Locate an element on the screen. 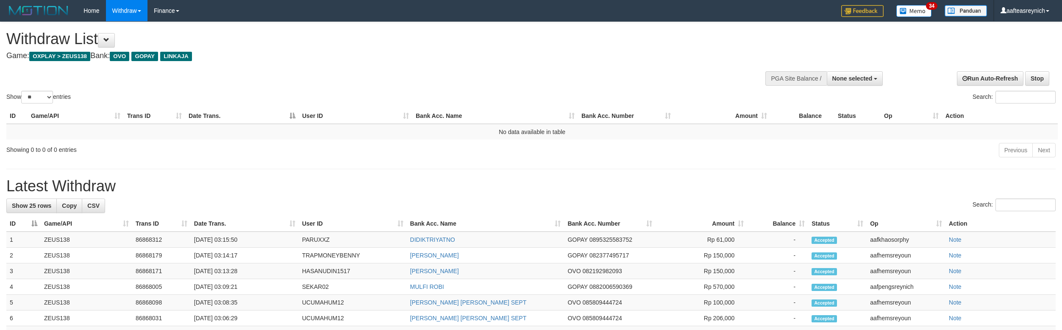 The height and width of the screenshot is (330, 1062). td: 86868098 is located at coordinates (161, 302).